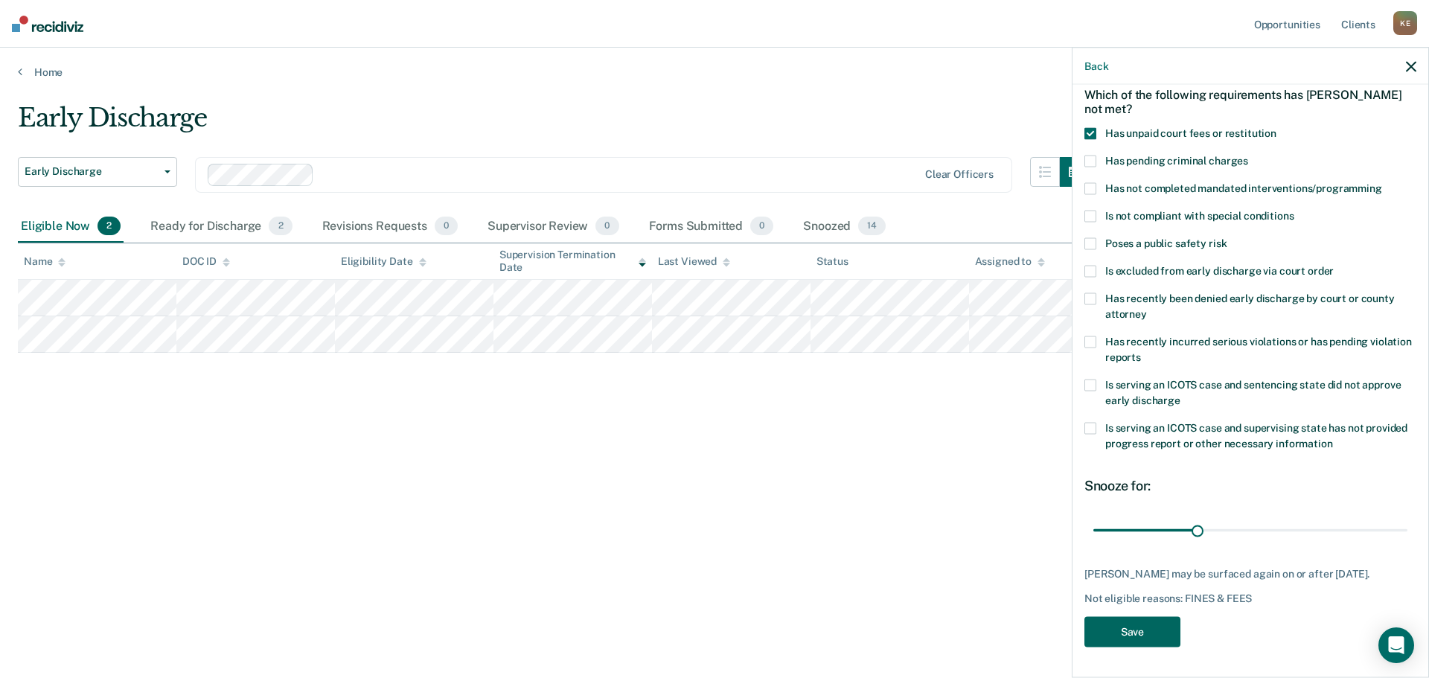 This screenshot has height=678, width=1429. What do you see at coordinates (1250, 486) in the screenshot?
I see `div: Snooze for:` at bounding box center [1250, 486].